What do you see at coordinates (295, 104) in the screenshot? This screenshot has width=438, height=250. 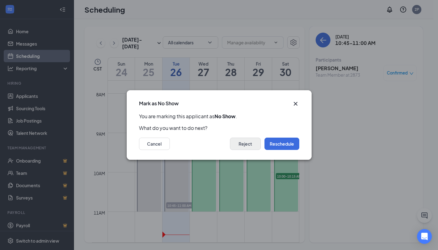 I see `svg: Cross` at bounding box center [295, 104].